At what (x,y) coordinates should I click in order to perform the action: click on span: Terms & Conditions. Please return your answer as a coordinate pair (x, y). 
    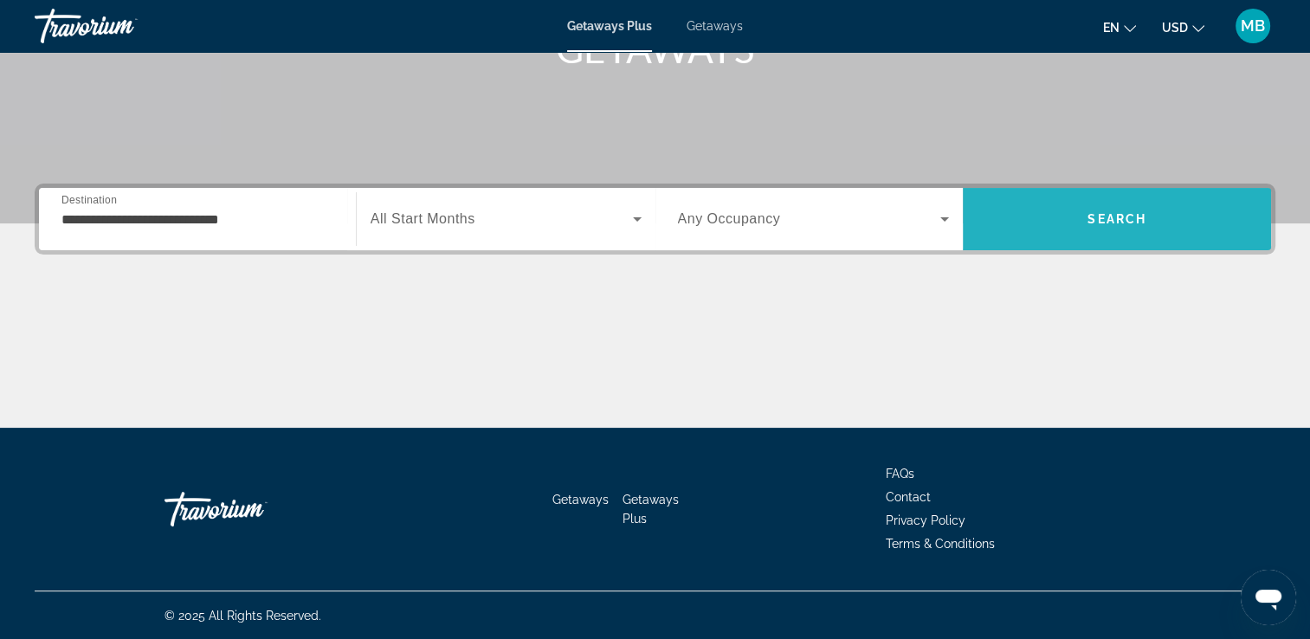
    Looking at the image, I should click on (941, 544).